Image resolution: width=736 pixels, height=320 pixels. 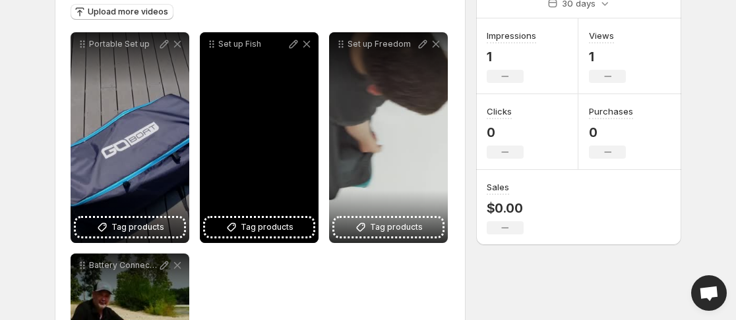 What do you see at coordinates (252, 44) in the screenshot?
I see `p: Set up Fish` at bounding box center [252, 44].